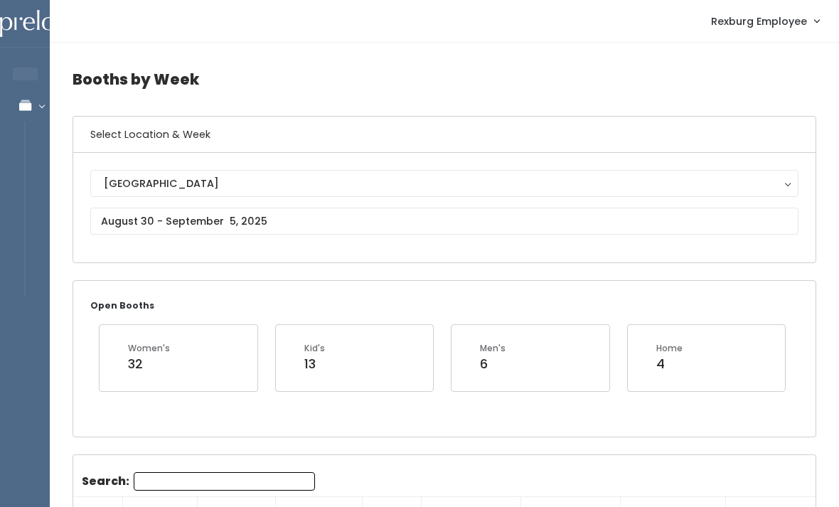 This screenshot has height=507, width=839. What do you see at coordinates (444, 134) in the screenshot?
I see `h6: Select Location & Week` at bounding box center [444, 134].